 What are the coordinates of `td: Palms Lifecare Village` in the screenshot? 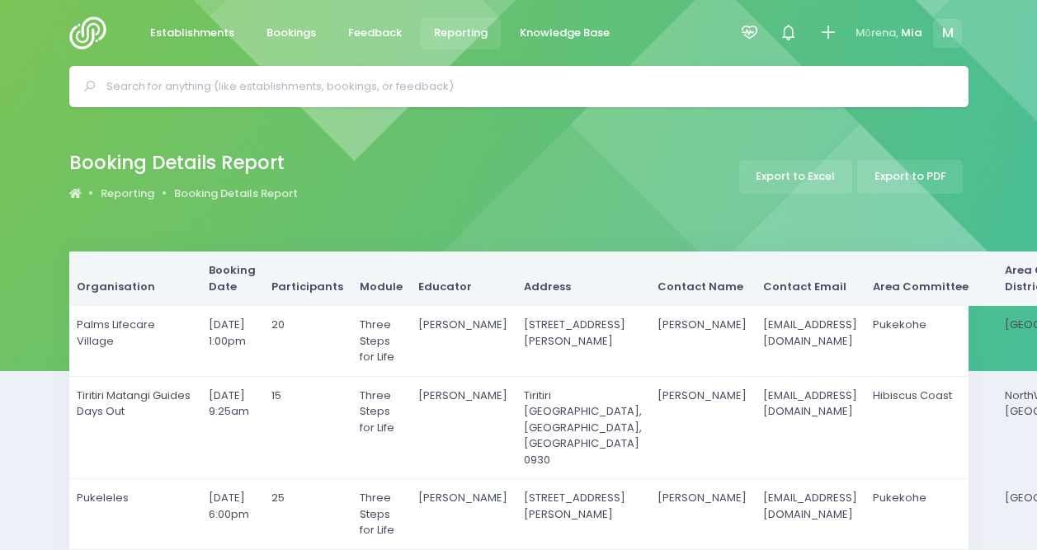 It's located at (135, 341).